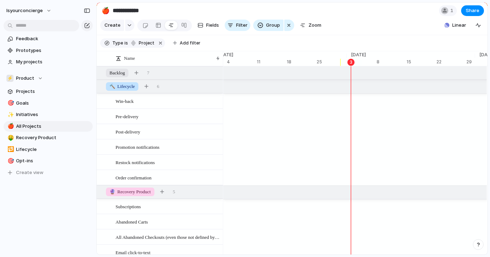  Describe the element at coordinates (25, 11) in the screenshot. I see `span: isyourconcierge` at that location.